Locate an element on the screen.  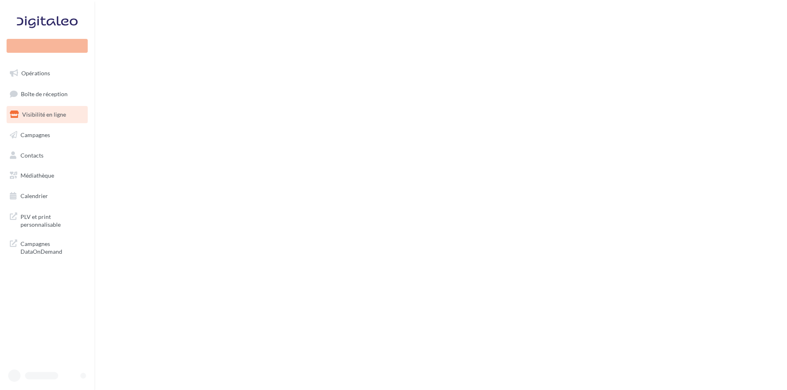
a: Médiathèque is located at coordinates (47, 176).